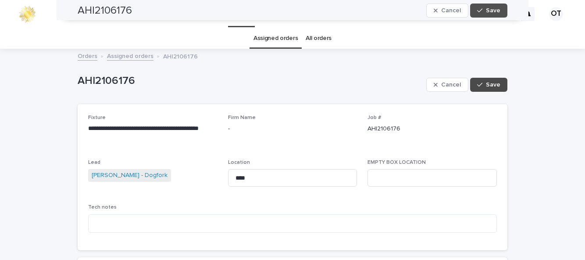  Describe the element at coordinates (319, 38) in the screenshot. I see `a: All orders` at that location.